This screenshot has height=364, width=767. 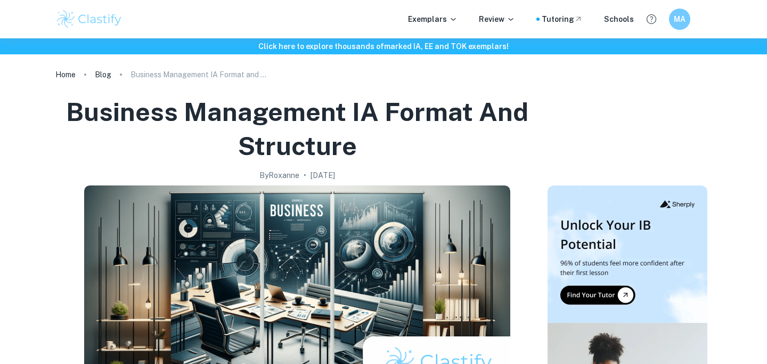 I want to click on h6: MA, so click(x=680, y=19).